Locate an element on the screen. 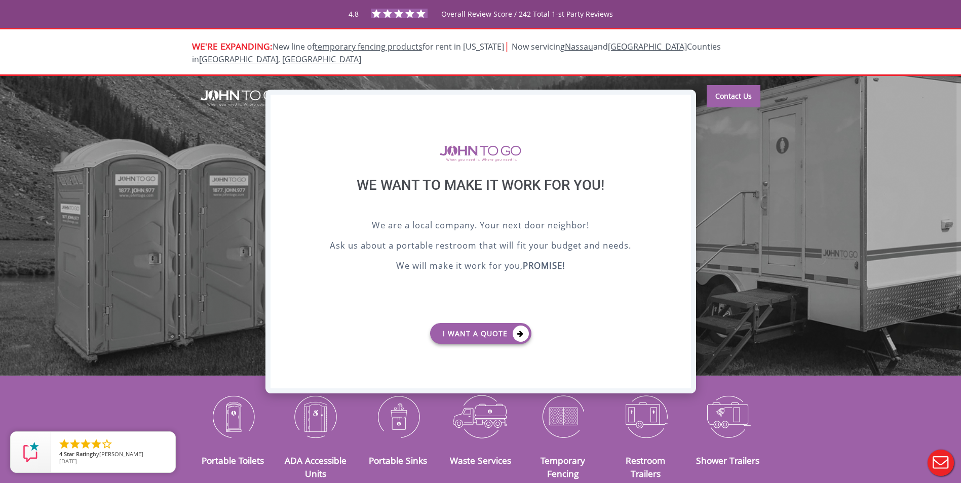  span: 4 is located at coordinates (61, 454).